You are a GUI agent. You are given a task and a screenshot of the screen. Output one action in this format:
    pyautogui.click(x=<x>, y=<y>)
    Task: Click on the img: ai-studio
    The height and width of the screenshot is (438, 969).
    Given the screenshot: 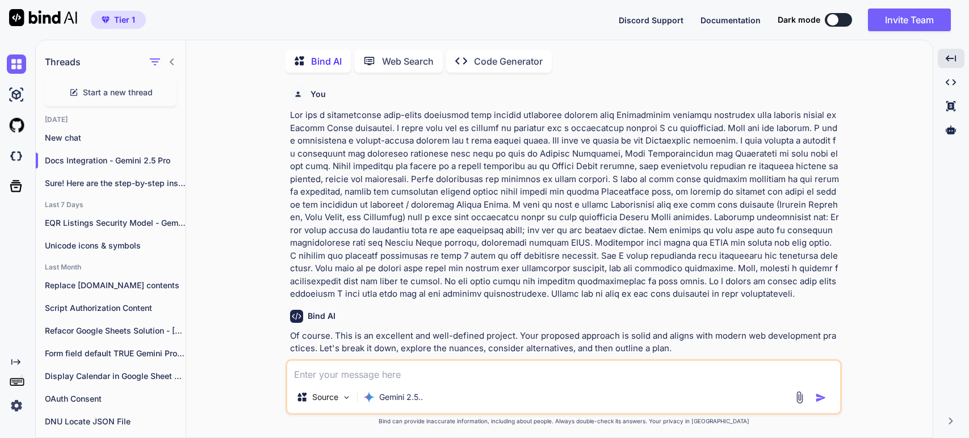 What is the action you would take?
    pyautogui.click(x=16, y=95)
    